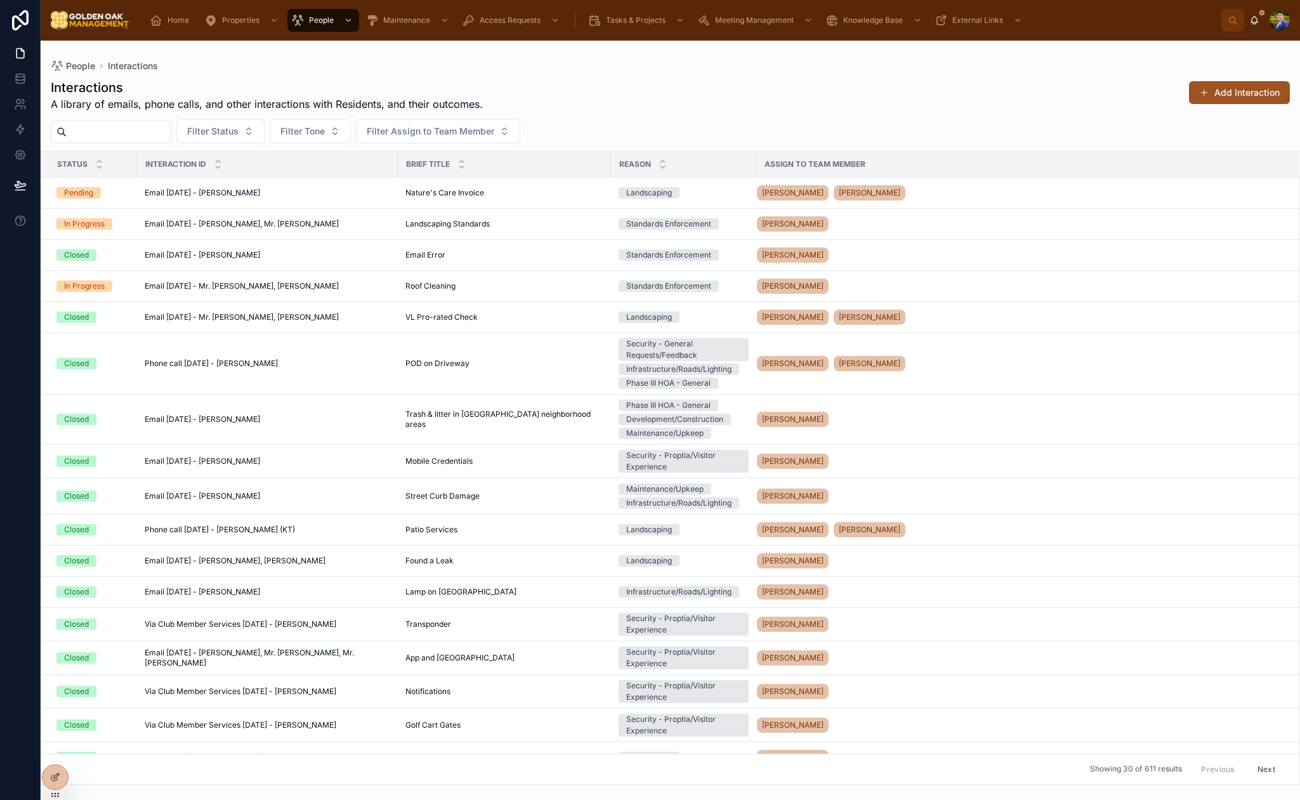 The height and width of the screenshot is (800, 1300). Describe the element at coordinates (442, 496) in the screenshot. I see `span: Street Curb Damage` at that location.